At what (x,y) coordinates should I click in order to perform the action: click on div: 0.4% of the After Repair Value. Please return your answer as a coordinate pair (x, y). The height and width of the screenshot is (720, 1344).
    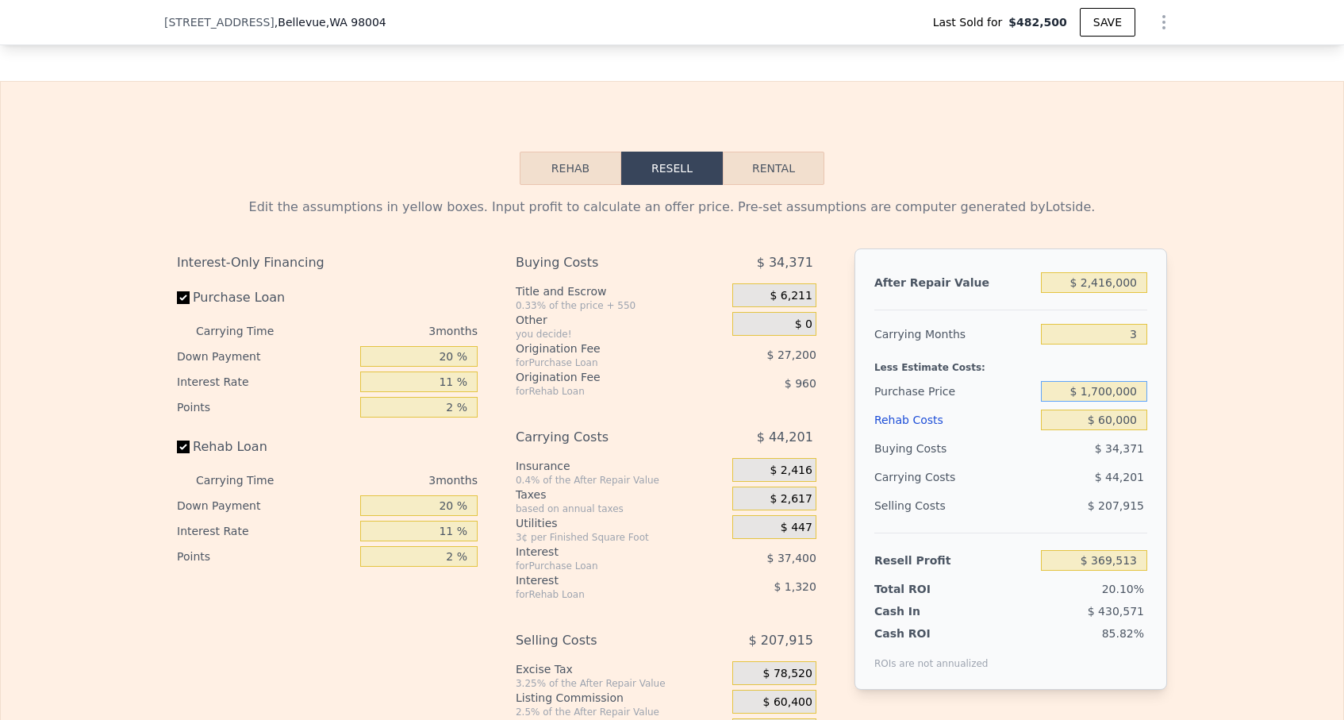
    Looking at the image, I should click on (621, 480).